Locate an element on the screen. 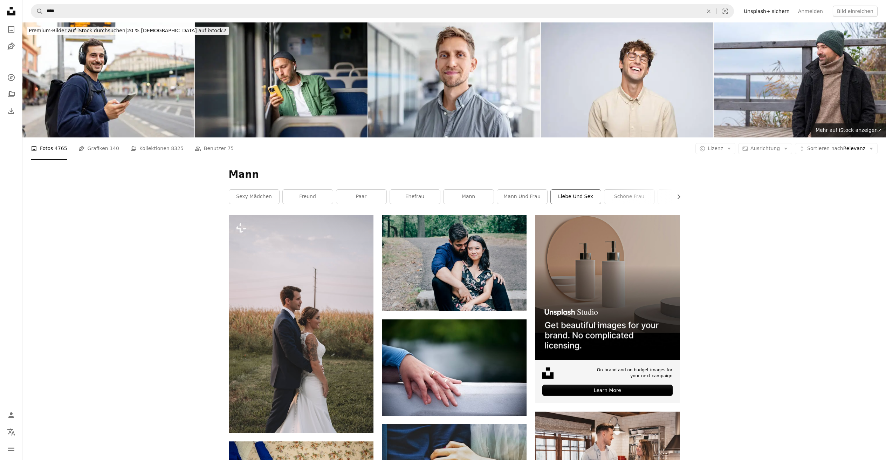  span: 75 is located at coordinates (231, 148).